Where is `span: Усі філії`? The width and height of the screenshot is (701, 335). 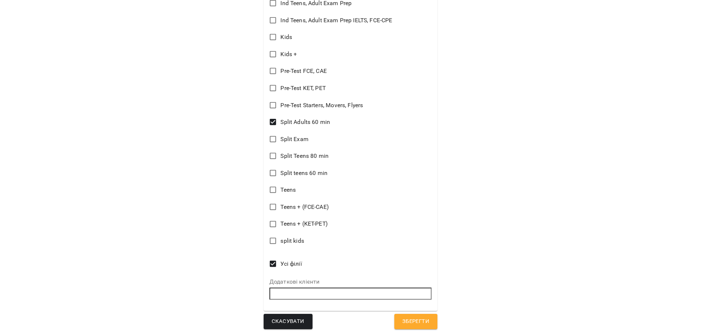 span: Усі філії is located at coordinates (291, 264).